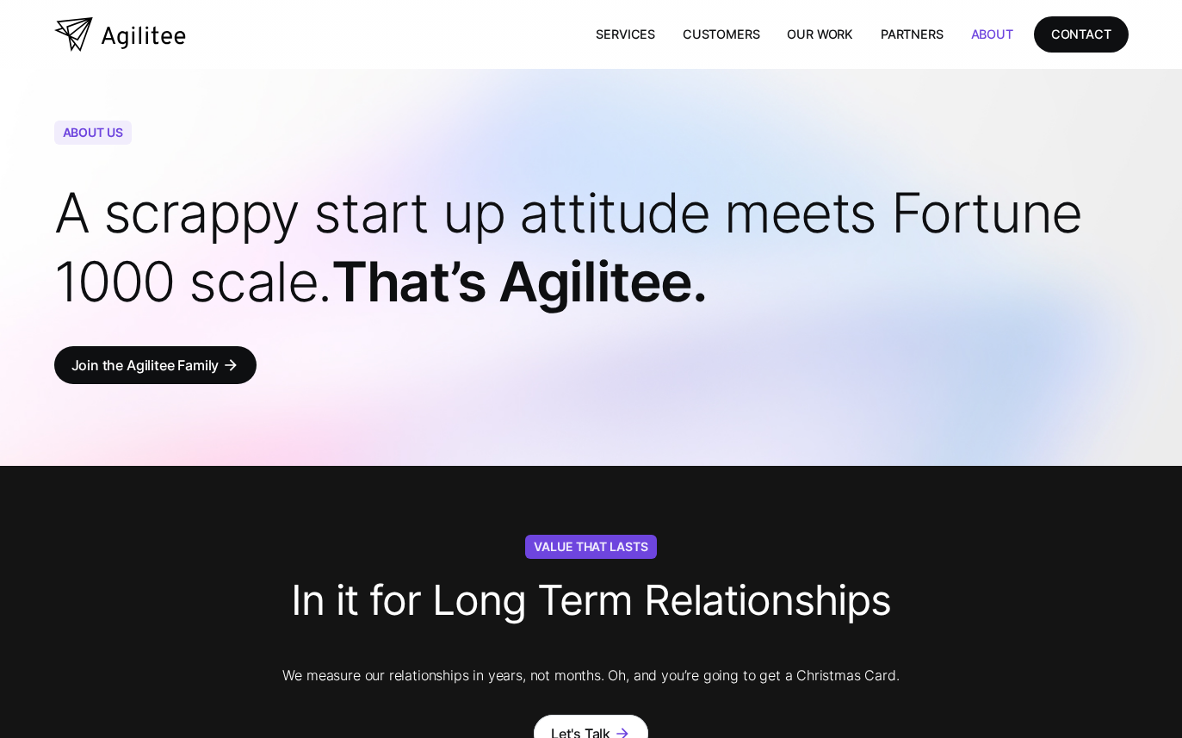  I want to click on h3: In it for Long Term Relationships, so click(590, 603).